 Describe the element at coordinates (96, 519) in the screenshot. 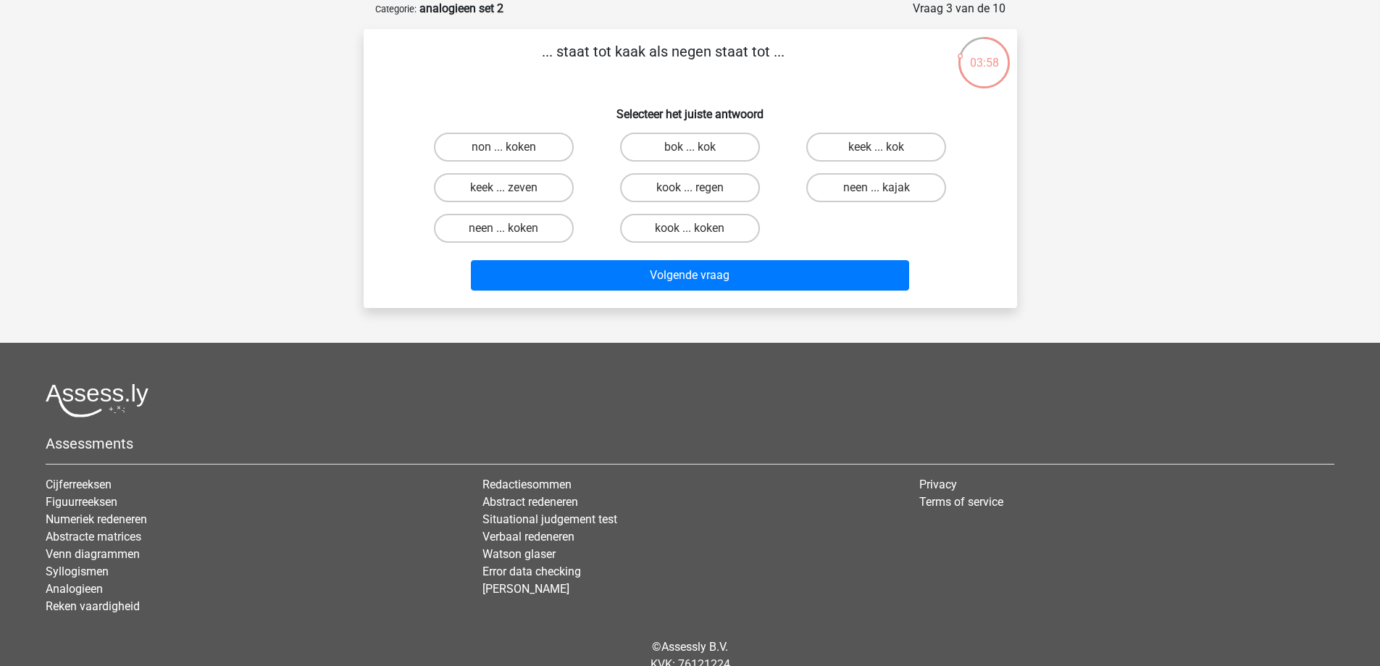

I see `a: Numeriek redeneren` at that location.